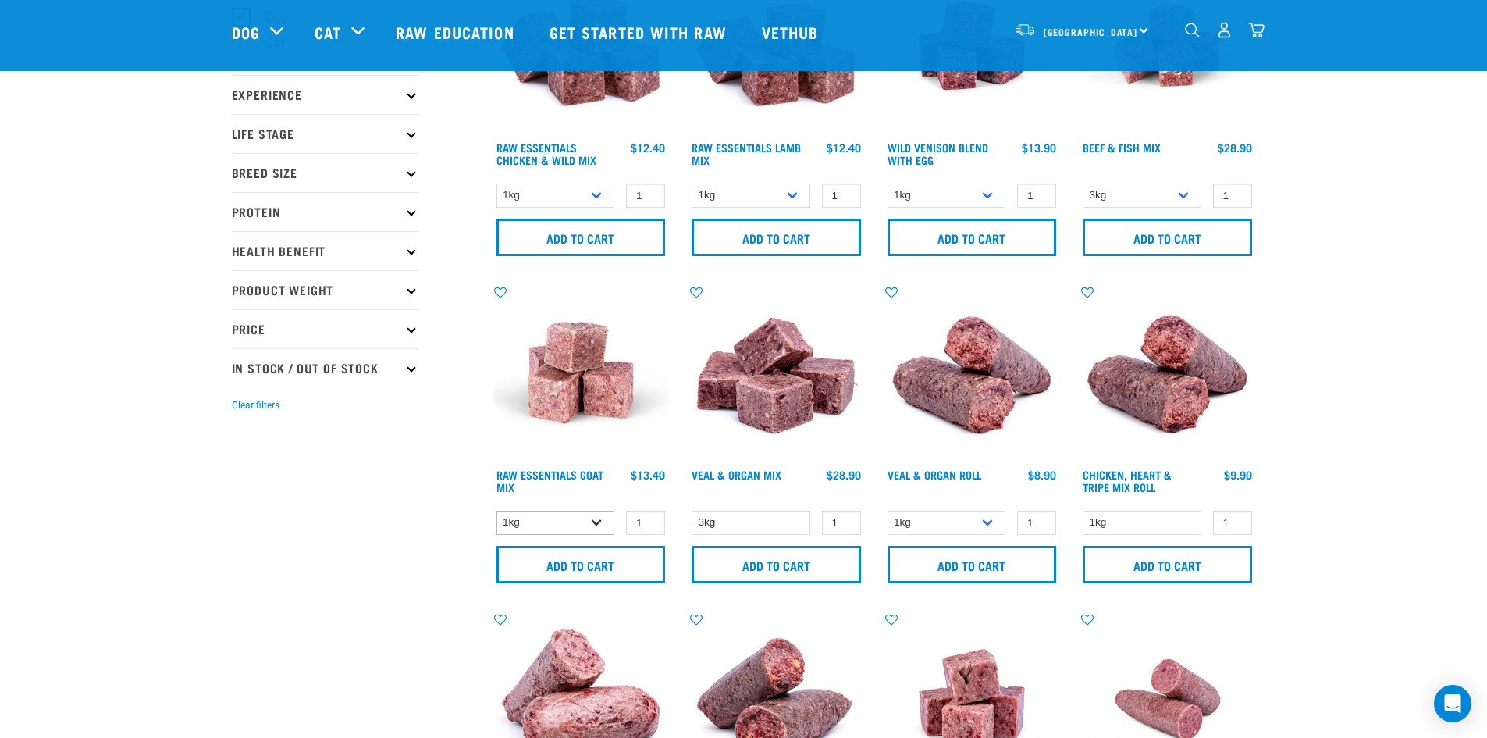 This screenshot has height=738, width=1487. Describe the element at coordinates (255, 405) in the screenshot. I see `button: Clear filters` at that location.